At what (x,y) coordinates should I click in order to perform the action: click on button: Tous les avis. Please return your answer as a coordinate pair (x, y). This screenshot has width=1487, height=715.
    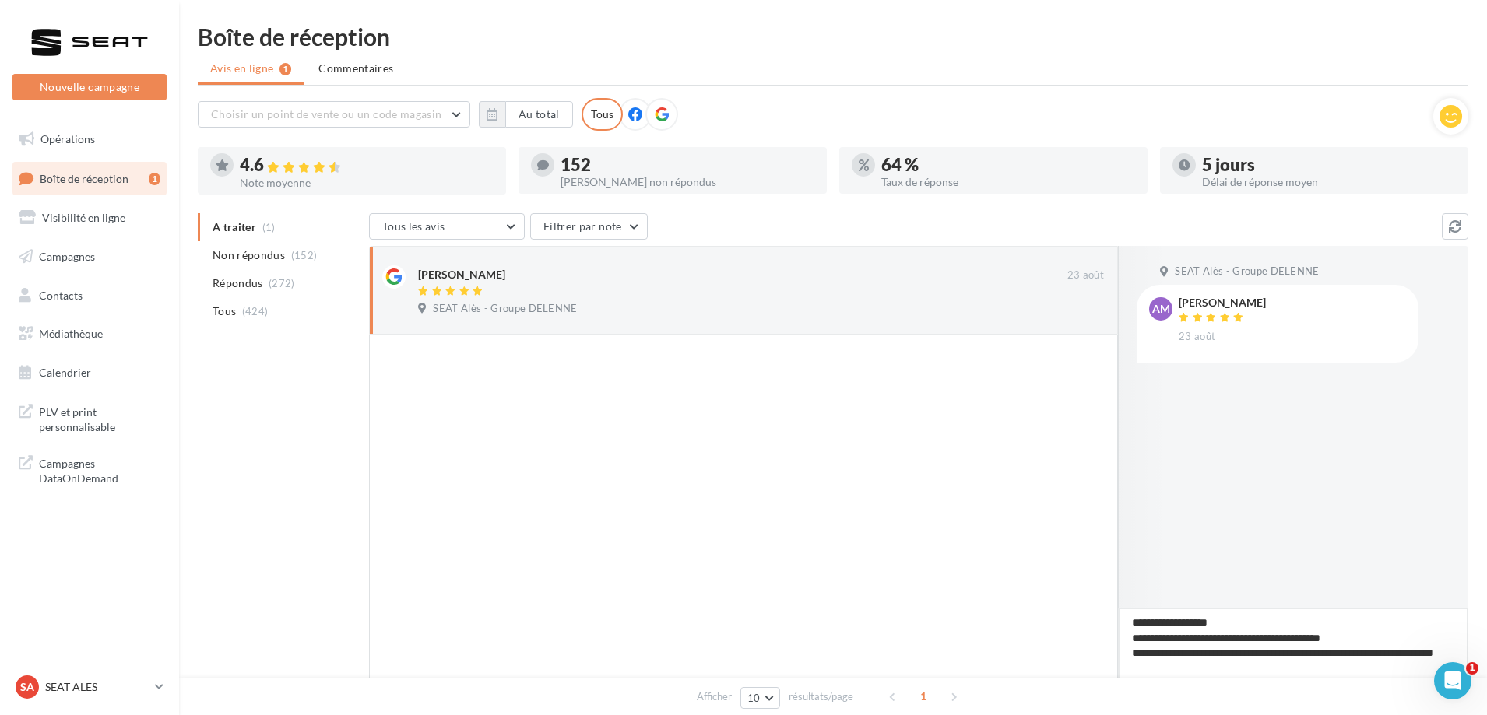
    Looking at the image, I should click on (447, 226).